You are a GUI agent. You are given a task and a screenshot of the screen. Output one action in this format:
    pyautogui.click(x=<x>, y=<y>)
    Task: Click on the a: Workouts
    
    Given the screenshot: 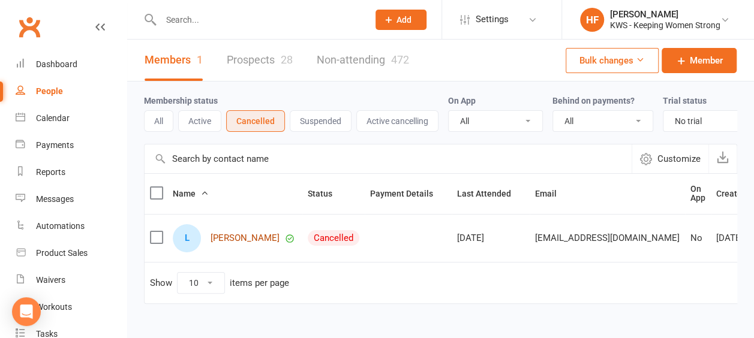 What is the action you would take?
    pyautogui.click(x=71, y=307)
    